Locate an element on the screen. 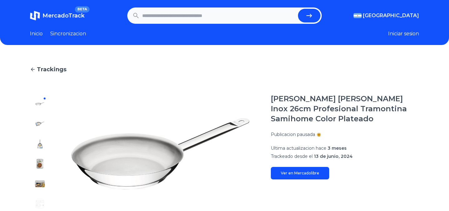 This screenshot has height=211, width=449. span: MercadoTrack is located at coordinates (63, 16).